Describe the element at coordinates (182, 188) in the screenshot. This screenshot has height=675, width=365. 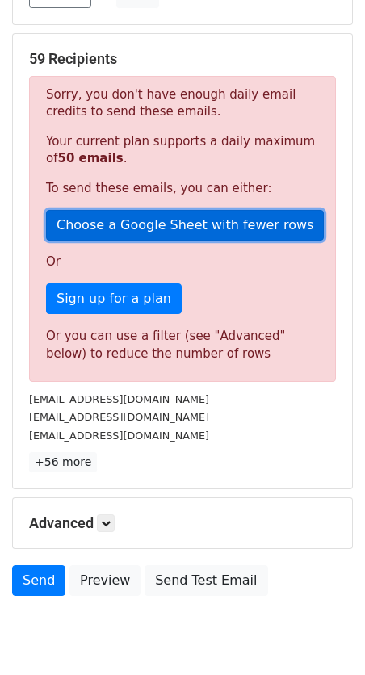
I see `p: To send these emails, you can either:` at that location.